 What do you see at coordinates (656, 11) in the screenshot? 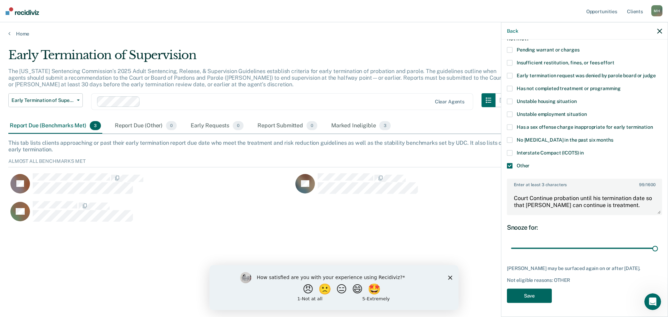
I see `div: M H` at bounding box center [656, 11].